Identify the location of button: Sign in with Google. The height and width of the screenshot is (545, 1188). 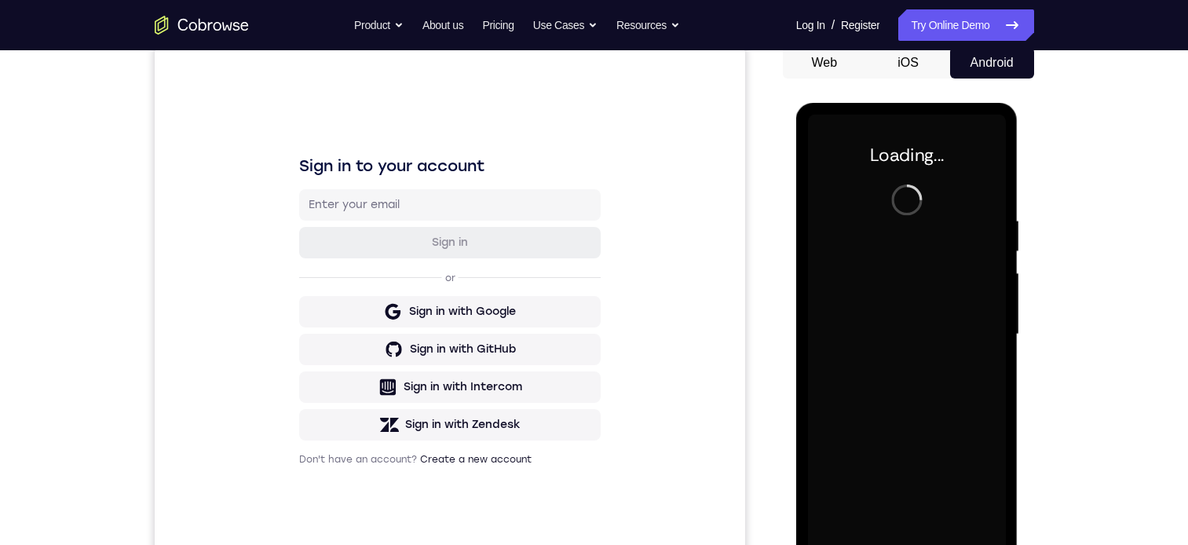
(295, 265).